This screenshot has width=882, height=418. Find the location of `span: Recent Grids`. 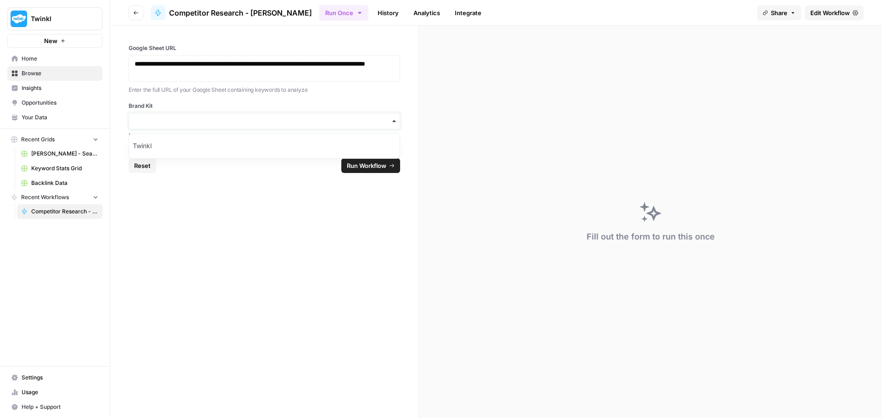

span: Recent Grids is located at coordinates (38, 140).